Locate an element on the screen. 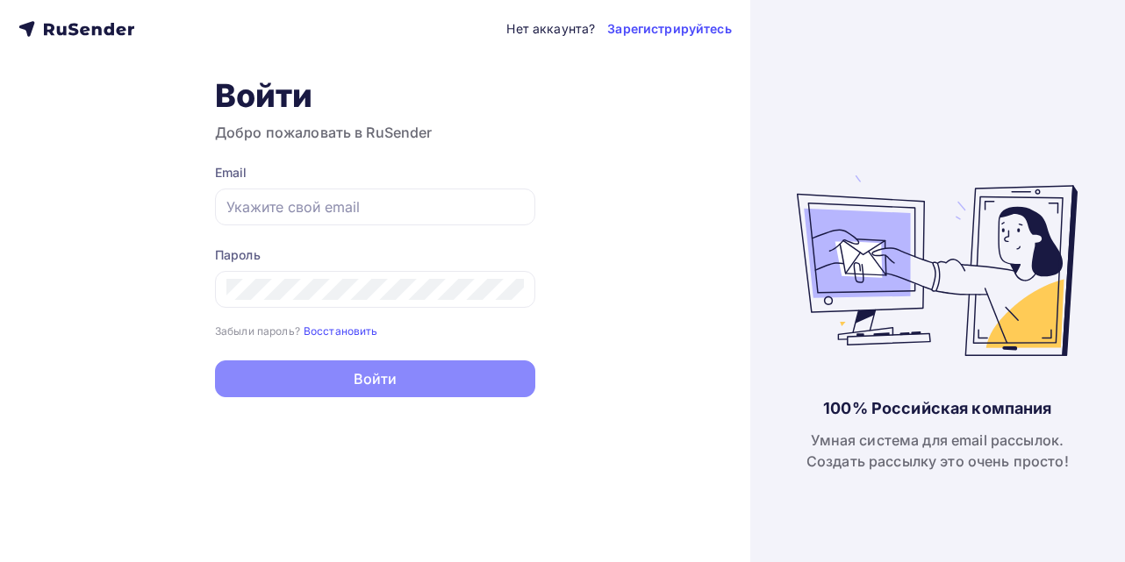 The width and height of the screenshot is (1125, 562). button: Войти is located at coordinates (375, 379).